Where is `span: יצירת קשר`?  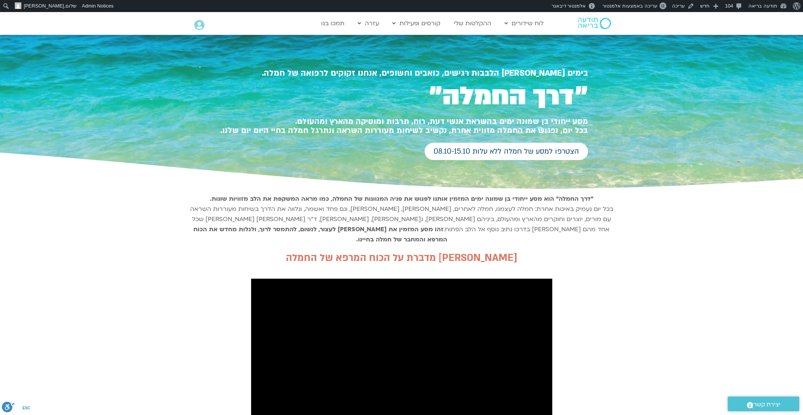 span: יצירת קשר is located at coordinates (767, 404).